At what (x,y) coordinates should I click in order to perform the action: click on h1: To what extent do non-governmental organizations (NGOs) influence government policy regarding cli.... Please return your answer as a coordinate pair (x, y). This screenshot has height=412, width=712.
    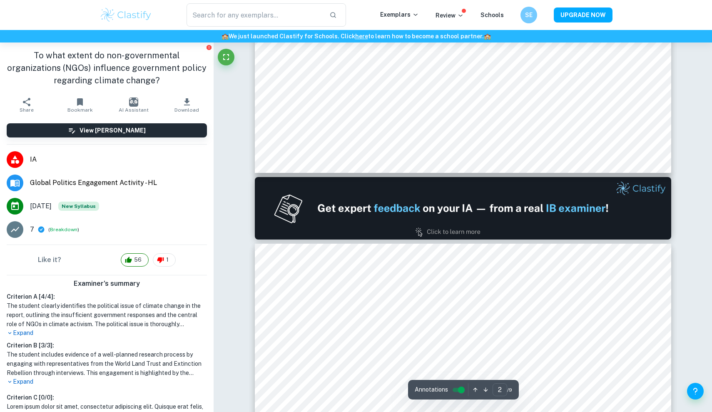
    Looking at the image, I should click on (107, 68).